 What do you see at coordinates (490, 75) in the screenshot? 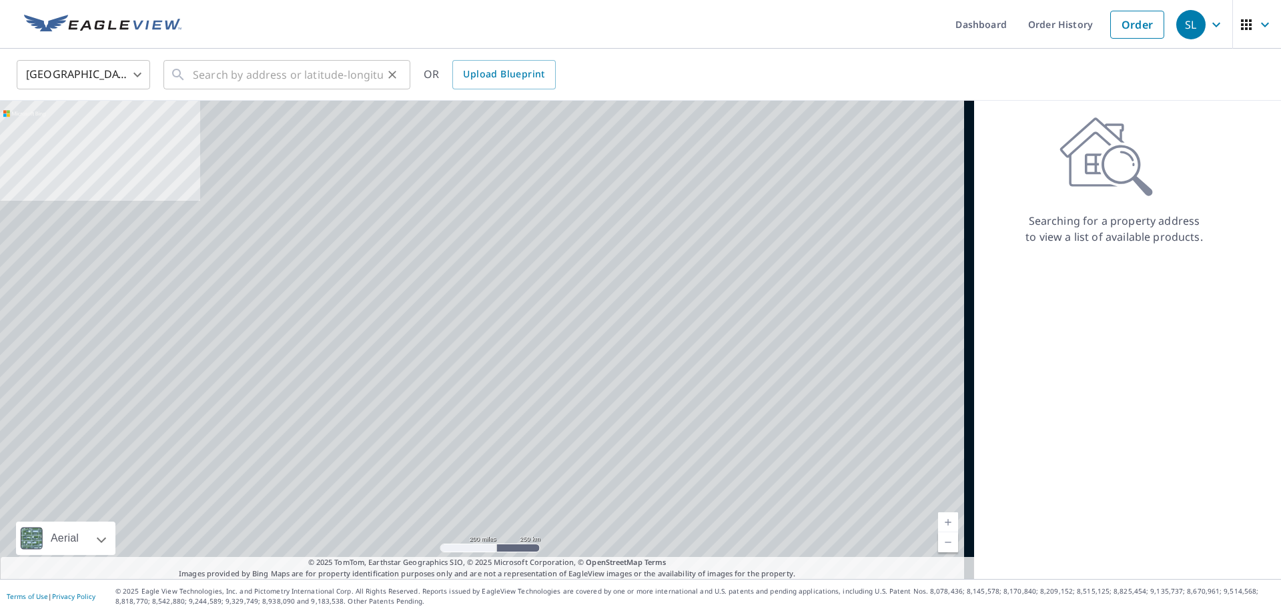
I see `div: OR` at bounding box center [490, 75].